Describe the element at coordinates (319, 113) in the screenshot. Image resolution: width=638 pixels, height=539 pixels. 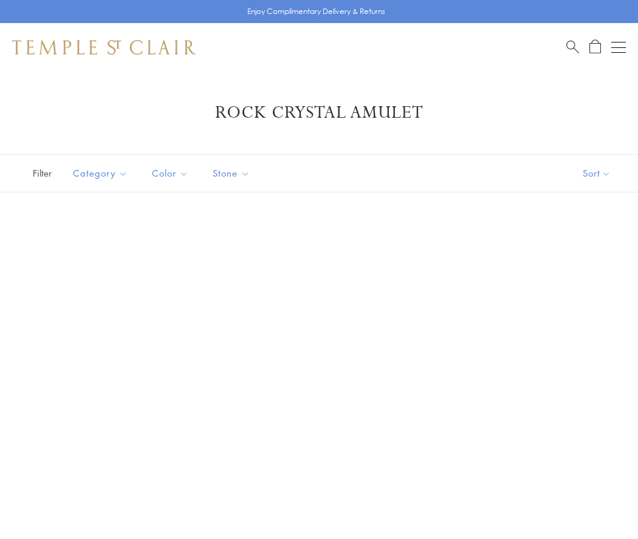
I see `h1: Rock Crystal Amulet` at that location.